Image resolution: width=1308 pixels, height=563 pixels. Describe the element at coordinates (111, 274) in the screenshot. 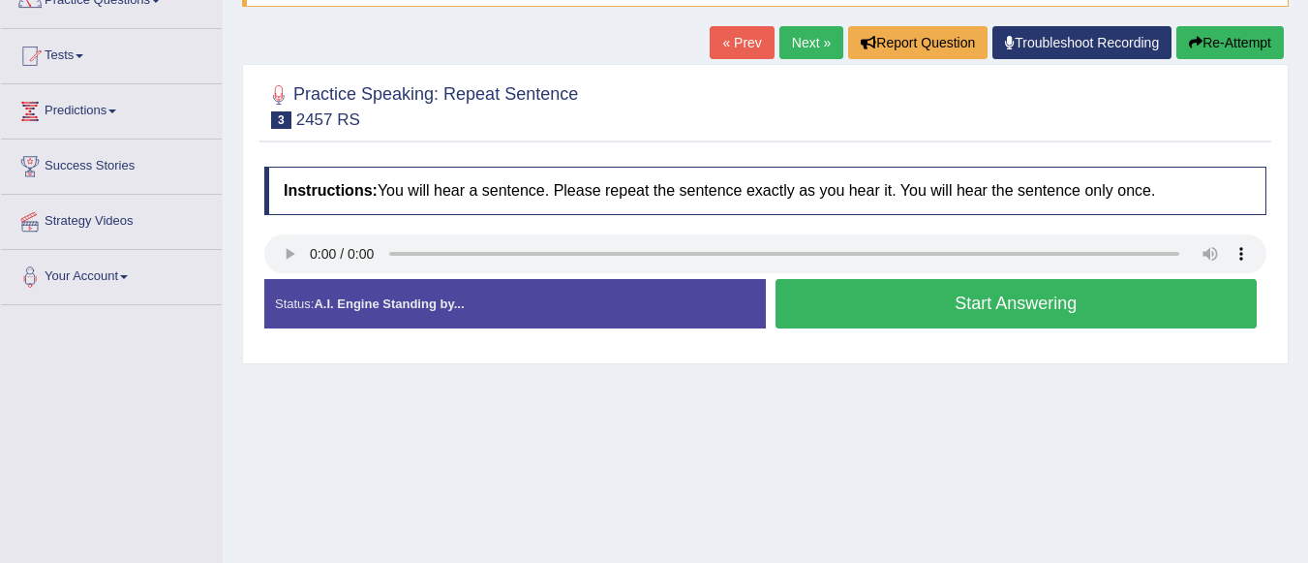

I see `a: Your Account` at that location.